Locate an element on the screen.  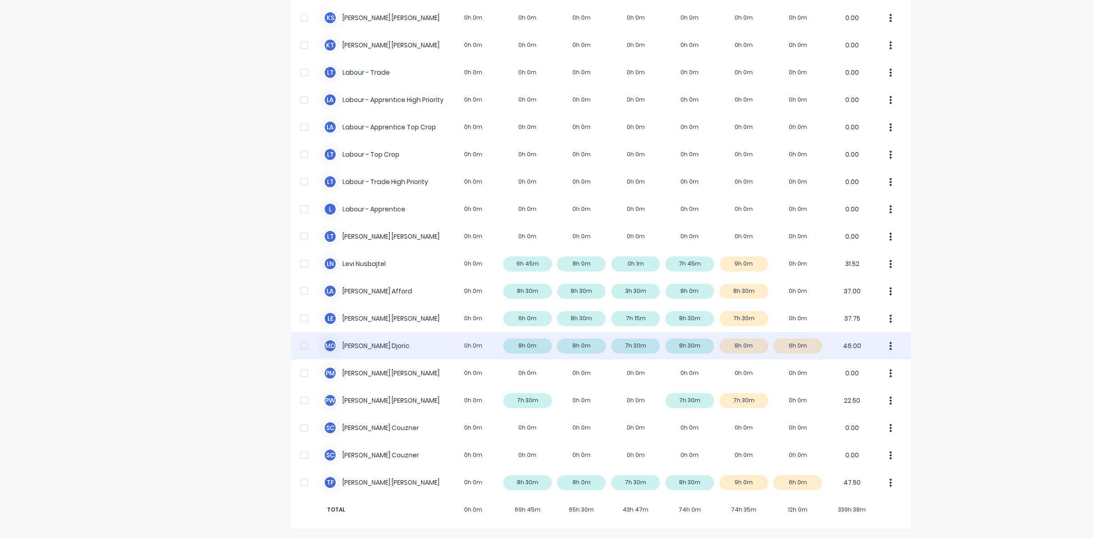
span: 74h 0m is located at coordinates (689, 510).